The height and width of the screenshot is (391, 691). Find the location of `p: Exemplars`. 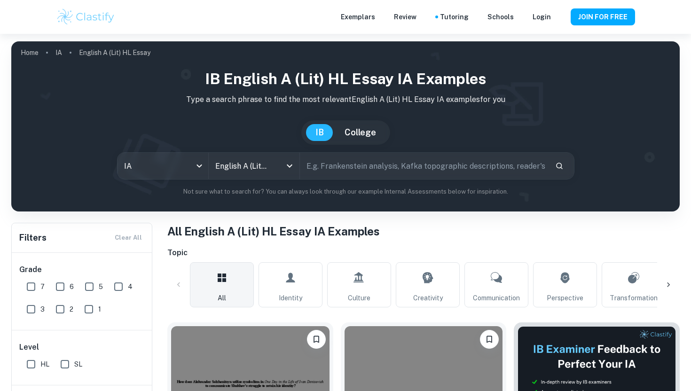

p: Exemplars is located at coordinates (358, 17).